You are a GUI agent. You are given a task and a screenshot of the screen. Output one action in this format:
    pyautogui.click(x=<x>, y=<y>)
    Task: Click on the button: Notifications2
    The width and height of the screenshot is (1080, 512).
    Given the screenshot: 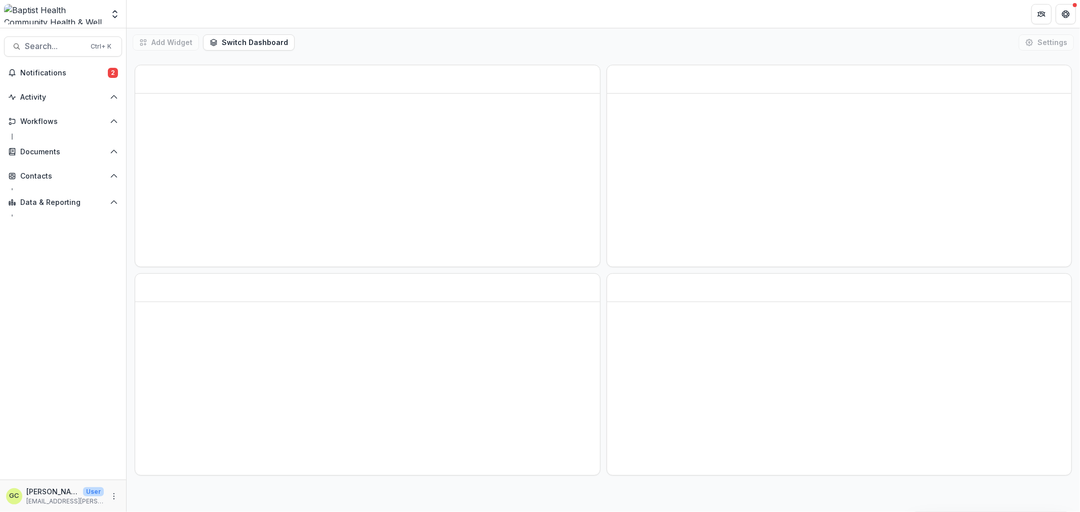 What is the action you would take?
    pyautogui.click(x=63, y=73)
    